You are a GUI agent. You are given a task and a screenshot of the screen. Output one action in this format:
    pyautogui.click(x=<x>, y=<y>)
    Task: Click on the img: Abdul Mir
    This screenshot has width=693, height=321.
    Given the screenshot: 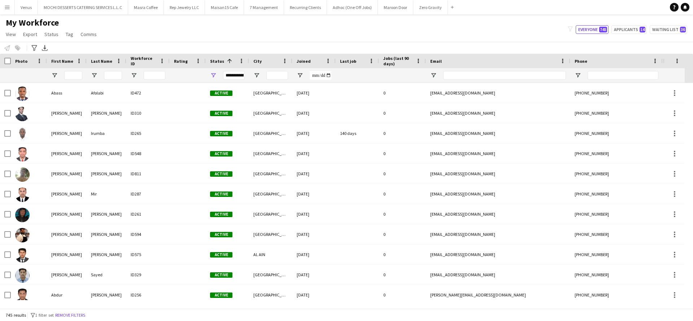 What is the action you would take?
    pyautogui.click(x=22, y=195)
    